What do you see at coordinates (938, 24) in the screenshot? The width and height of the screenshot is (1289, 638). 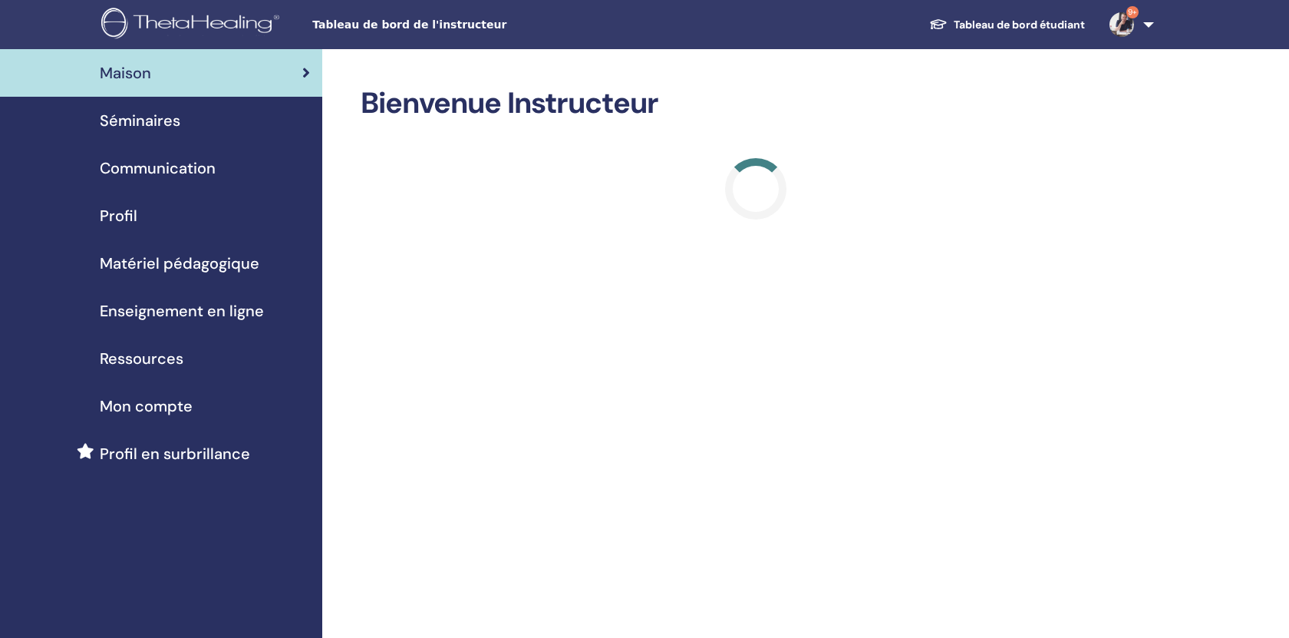 I see `img: graduation-cap-white.svg` at bounding box center [938, 24].